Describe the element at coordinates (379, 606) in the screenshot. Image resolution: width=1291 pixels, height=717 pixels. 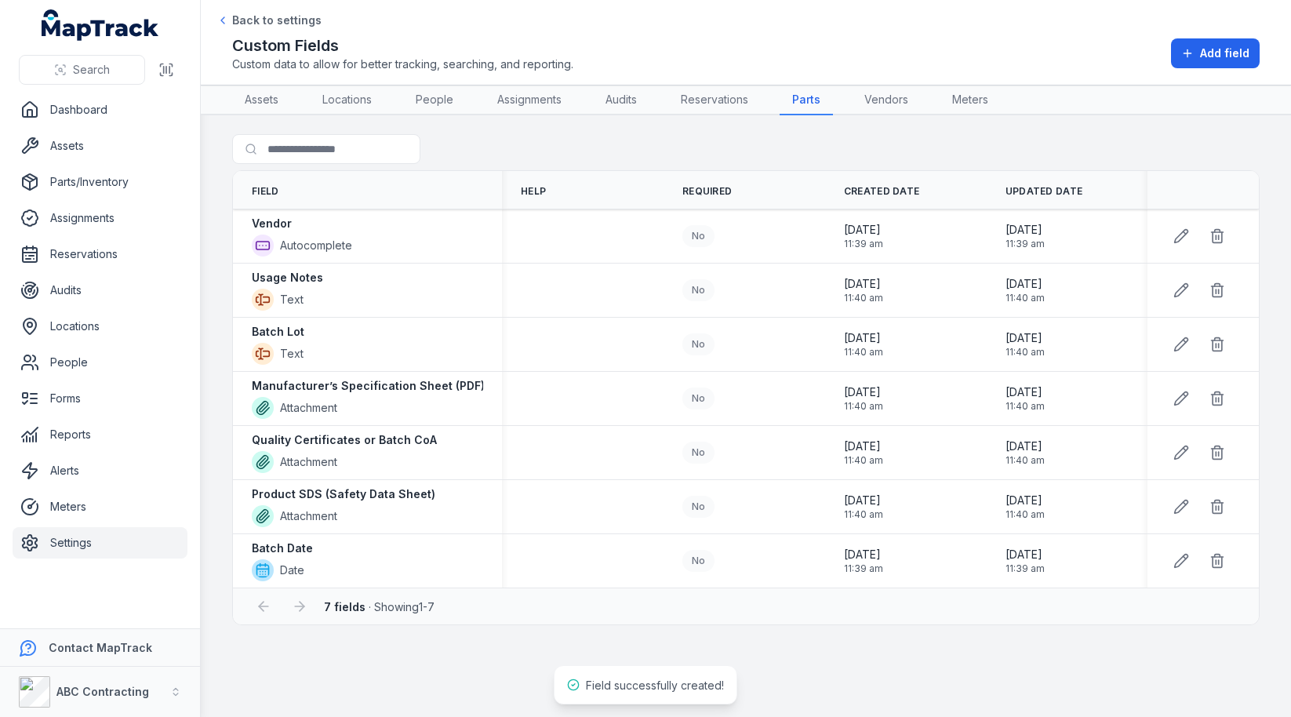
I see `span: · Showing 1 - 7` at that location.